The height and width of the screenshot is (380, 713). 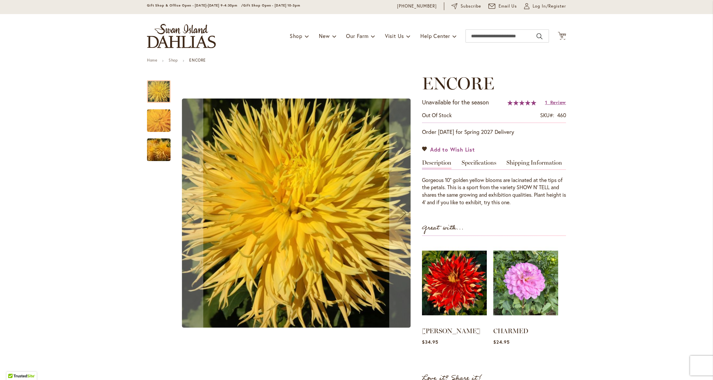 I want to click on div: Gorgeous 10" golden yellow blooms are lacinated at the tips of the petals. This is a sport from t..., so click(x=494, y=191).